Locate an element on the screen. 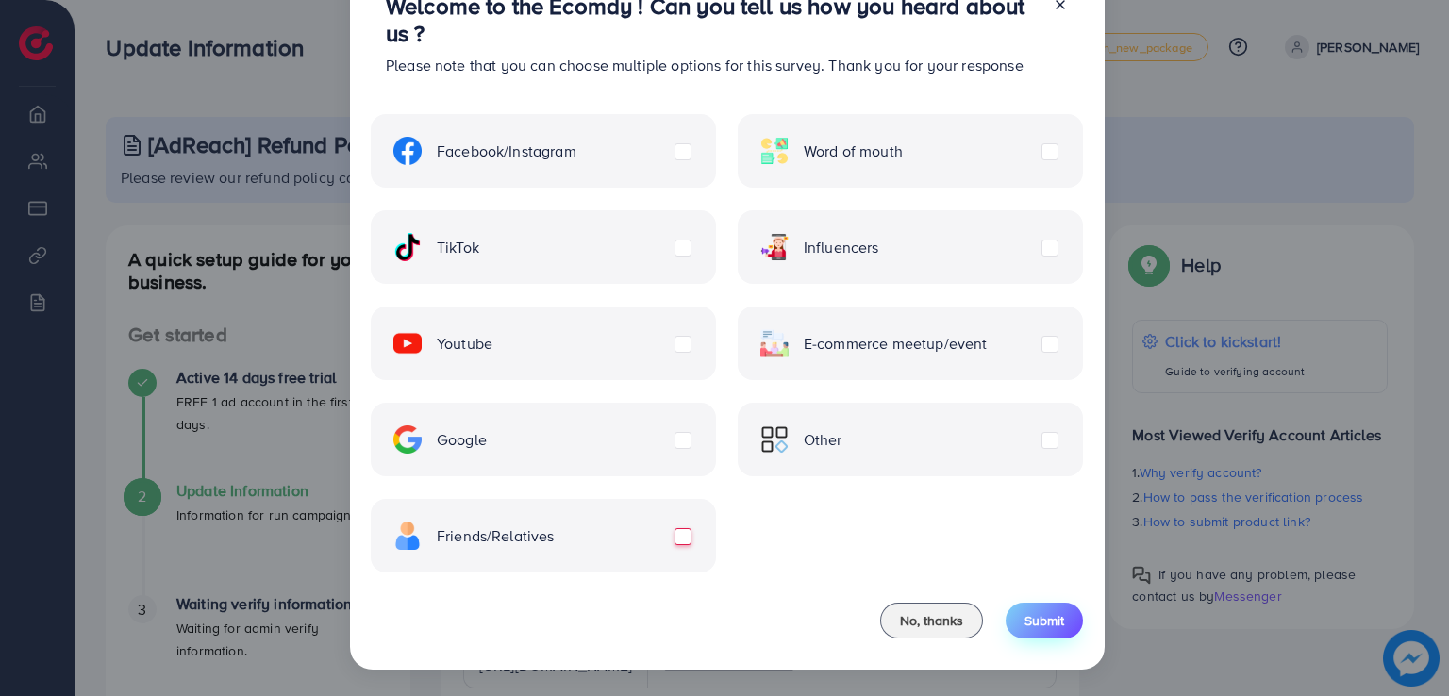 The width and height of the screenshot is (1449, 696). span: E-commerce meetup/event is located at coordinates (895, 343).